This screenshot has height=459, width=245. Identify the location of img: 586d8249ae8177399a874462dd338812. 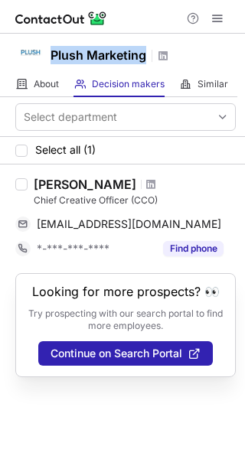
(31, 53).